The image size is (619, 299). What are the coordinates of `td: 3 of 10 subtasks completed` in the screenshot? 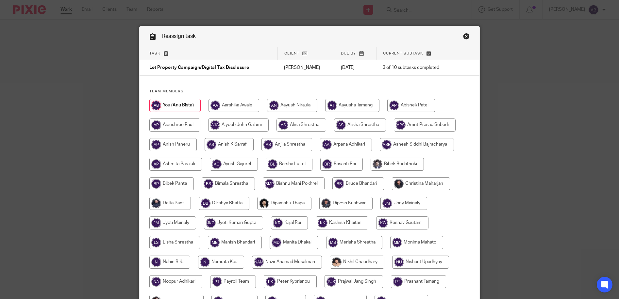 It's located at (416, 68).